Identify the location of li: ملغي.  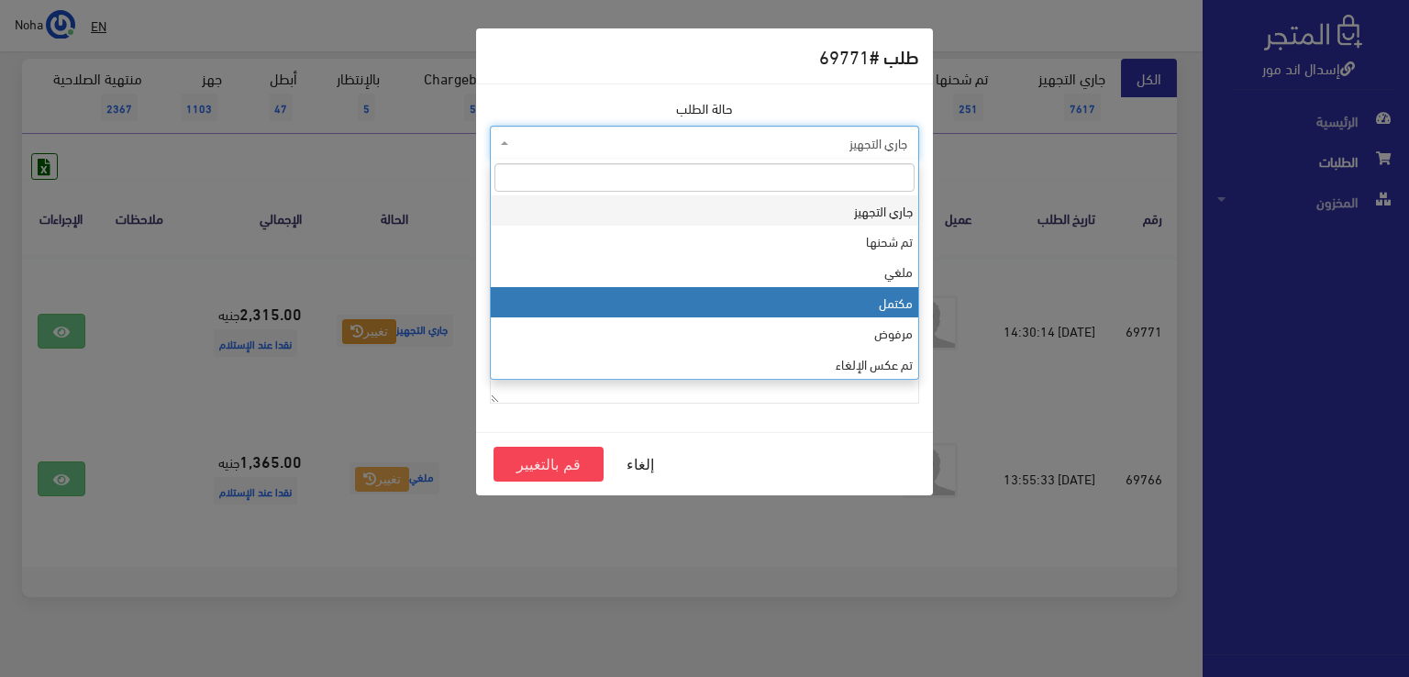
(705, 271).